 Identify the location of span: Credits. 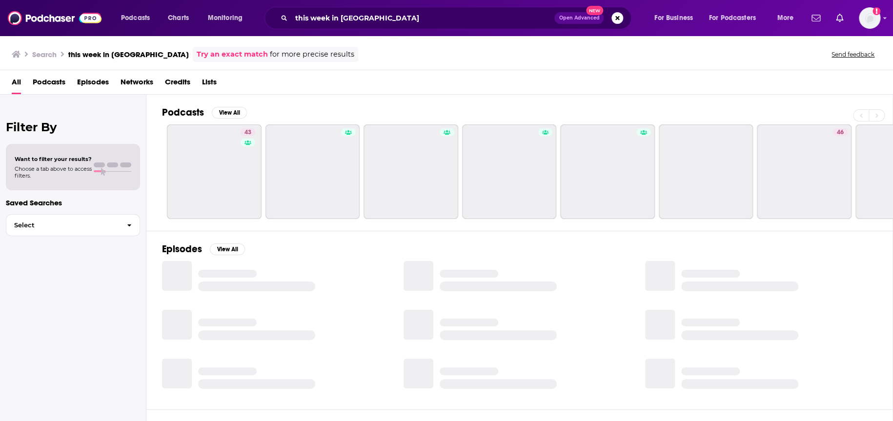
(178, 84).